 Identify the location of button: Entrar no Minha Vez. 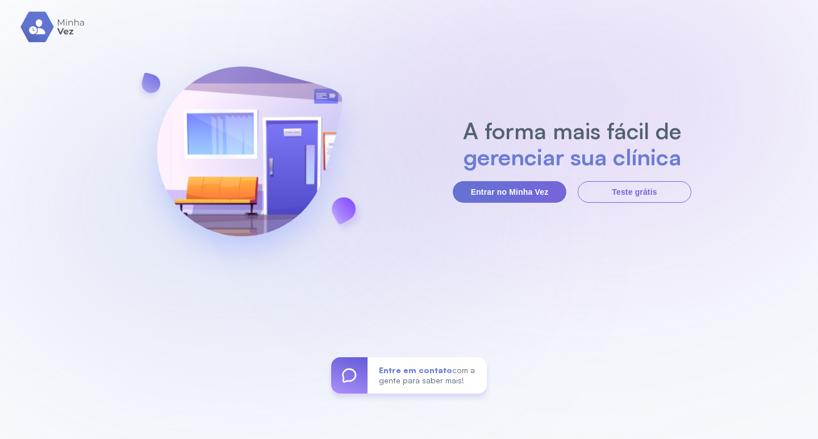
(509, 192).